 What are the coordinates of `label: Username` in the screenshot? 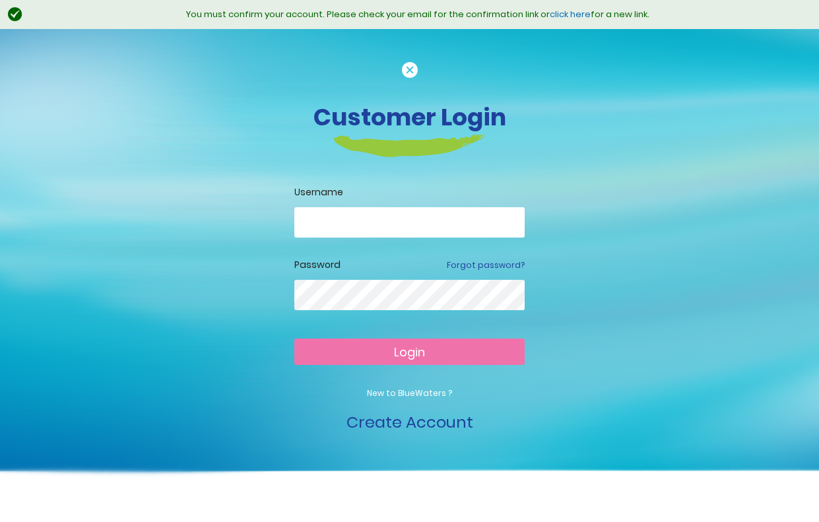 It's located at (409, 192).